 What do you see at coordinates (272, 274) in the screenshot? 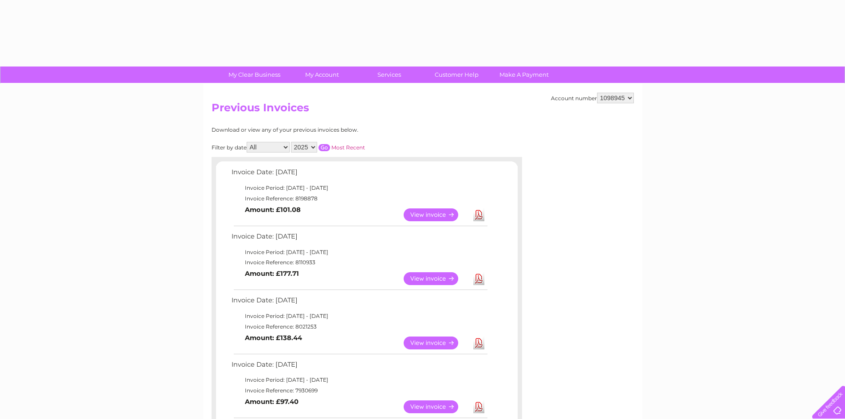
I see `b: Amount: £177.71` at bounding box center [272, 274].